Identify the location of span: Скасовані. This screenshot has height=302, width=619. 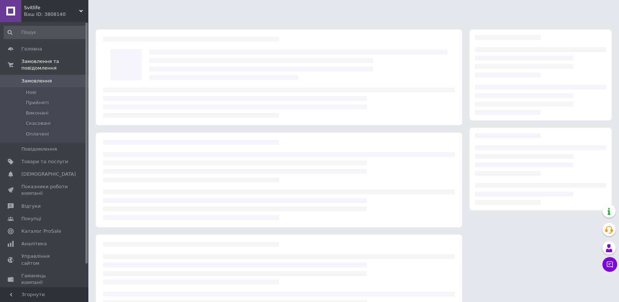
(38, 123).